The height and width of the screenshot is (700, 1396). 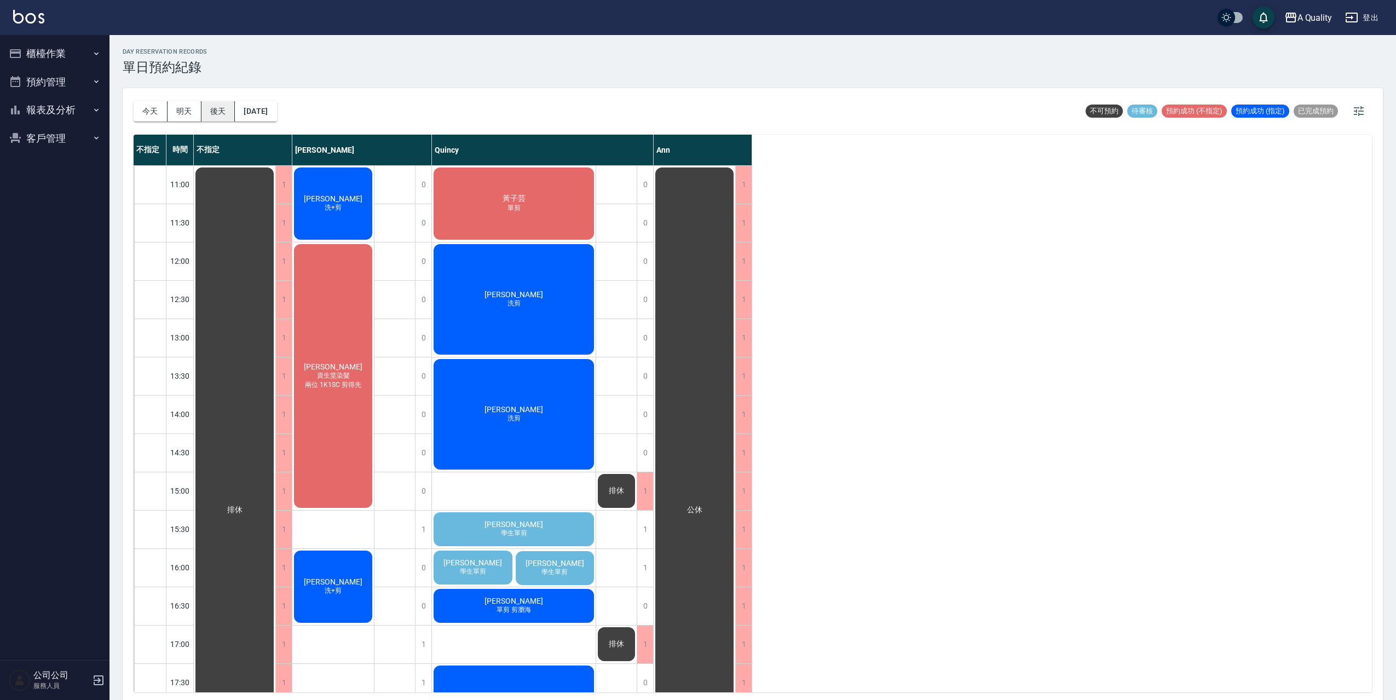 What do you see at coordinates (695, 510) in the screenshot?
I see `span: 公休` at bounding box center [695, 510].